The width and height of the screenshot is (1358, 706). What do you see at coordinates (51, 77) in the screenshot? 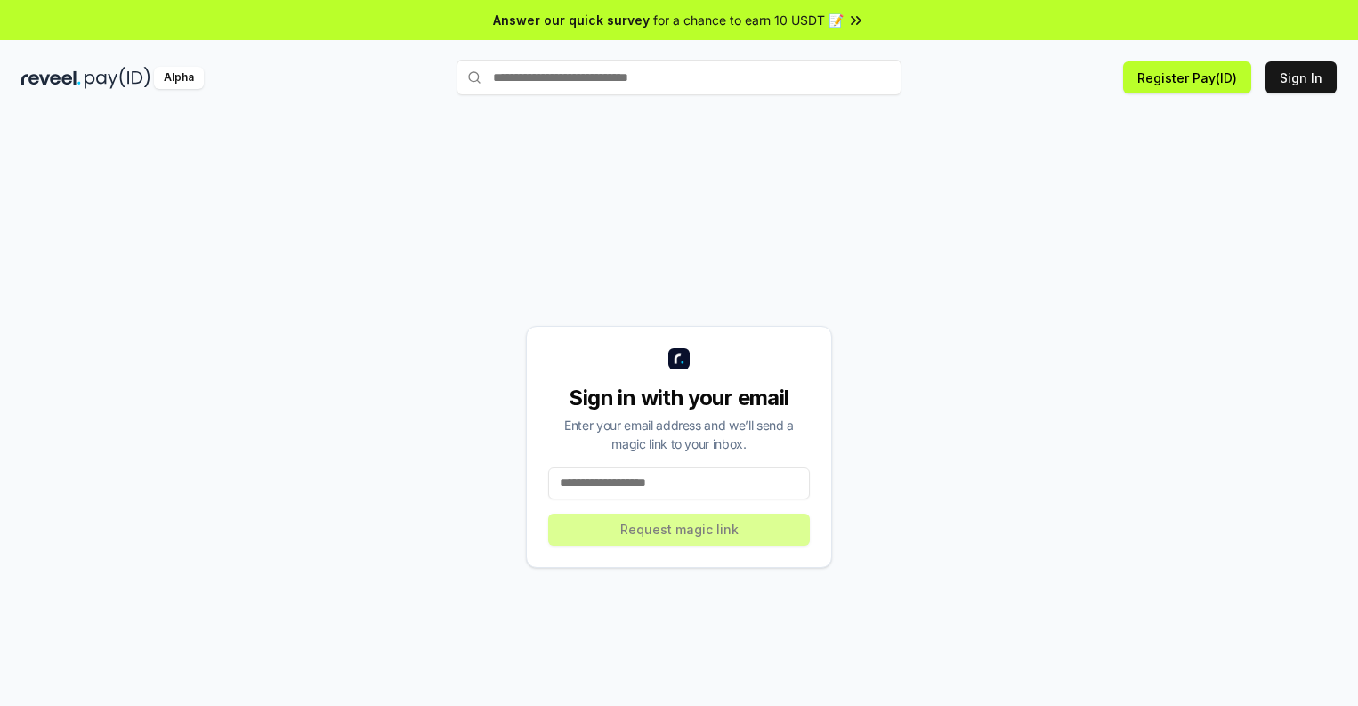
I see `img: reveel_dark` at bounding box center [51, 77].